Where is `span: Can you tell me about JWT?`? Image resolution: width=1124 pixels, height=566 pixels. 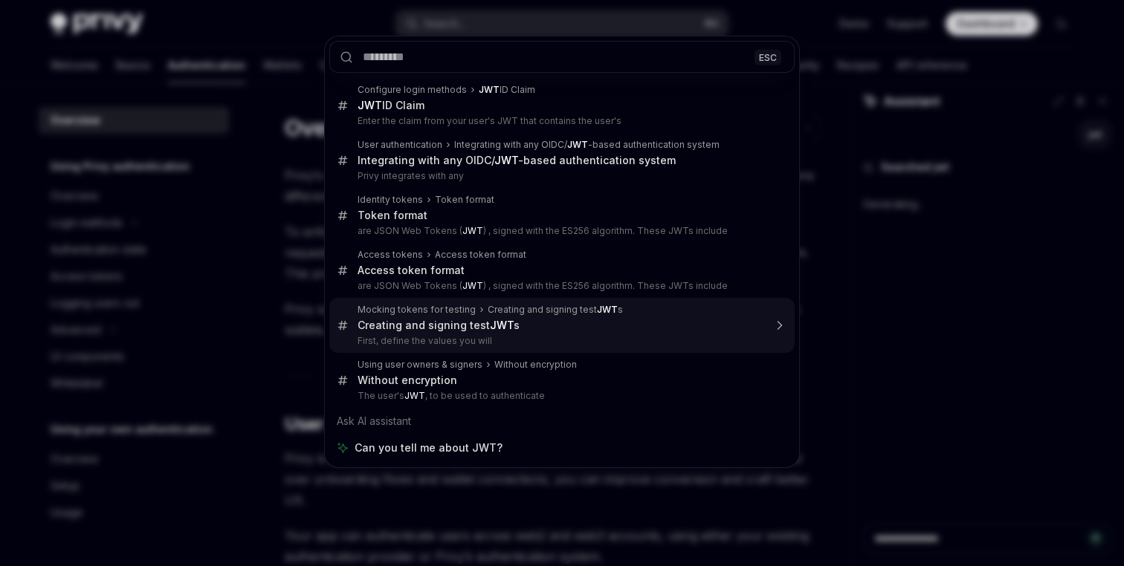 span: Can you tell me about JWT? is located at coordinates (428, 448).